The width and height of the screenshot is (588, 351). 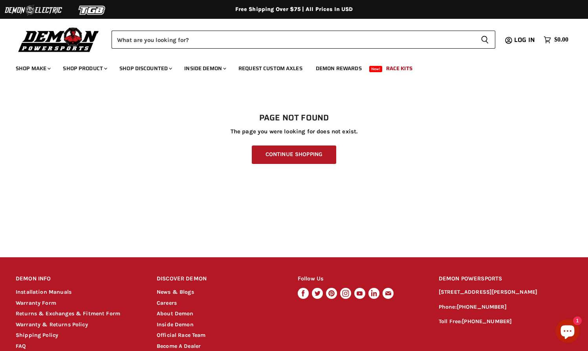 I want to click on a: Log in, so click(x=525, y=40).